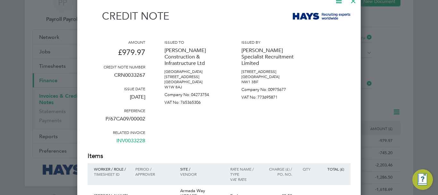  I want to click on h3: Issued to, so click(193, 42).